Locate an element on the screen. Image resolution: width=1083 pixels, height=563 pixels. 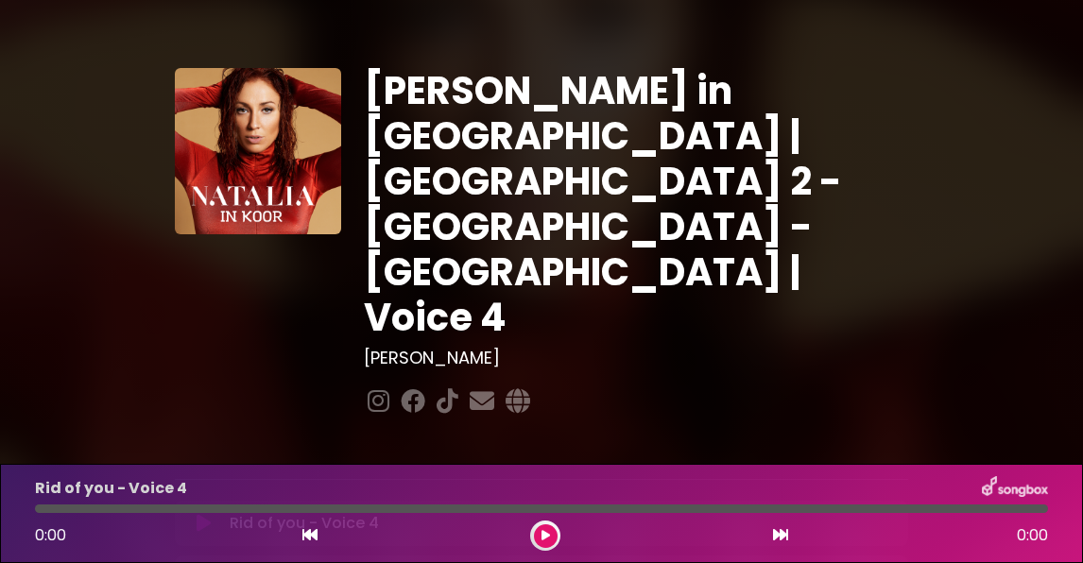
img: YTVS25JmS9CLUqXqkEhs is located at coordinates (258, 151).